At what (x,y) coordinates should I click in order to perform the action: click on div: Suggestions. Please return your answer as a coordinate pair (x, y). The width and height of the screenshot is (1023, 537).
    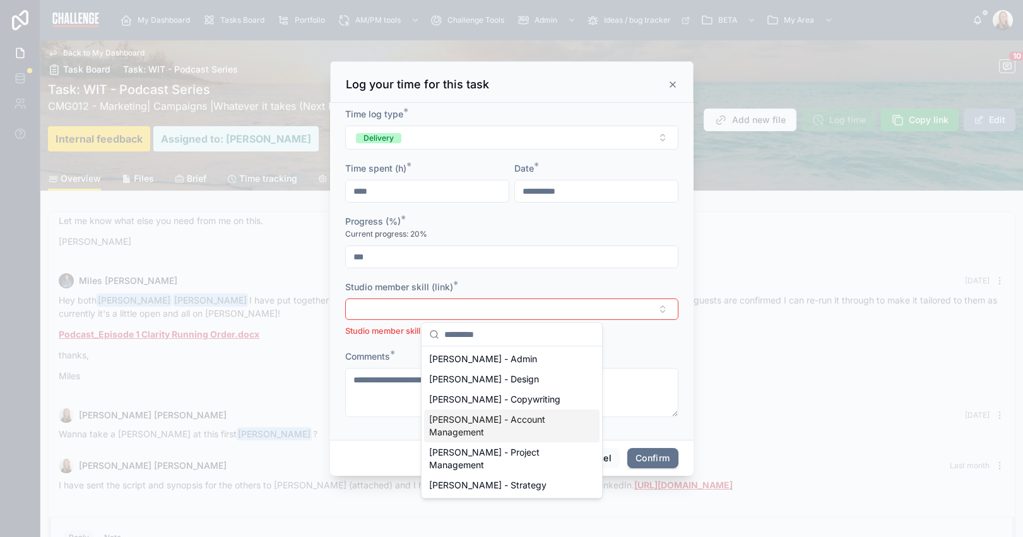
    Looking at the image, I should click on (512, 422).